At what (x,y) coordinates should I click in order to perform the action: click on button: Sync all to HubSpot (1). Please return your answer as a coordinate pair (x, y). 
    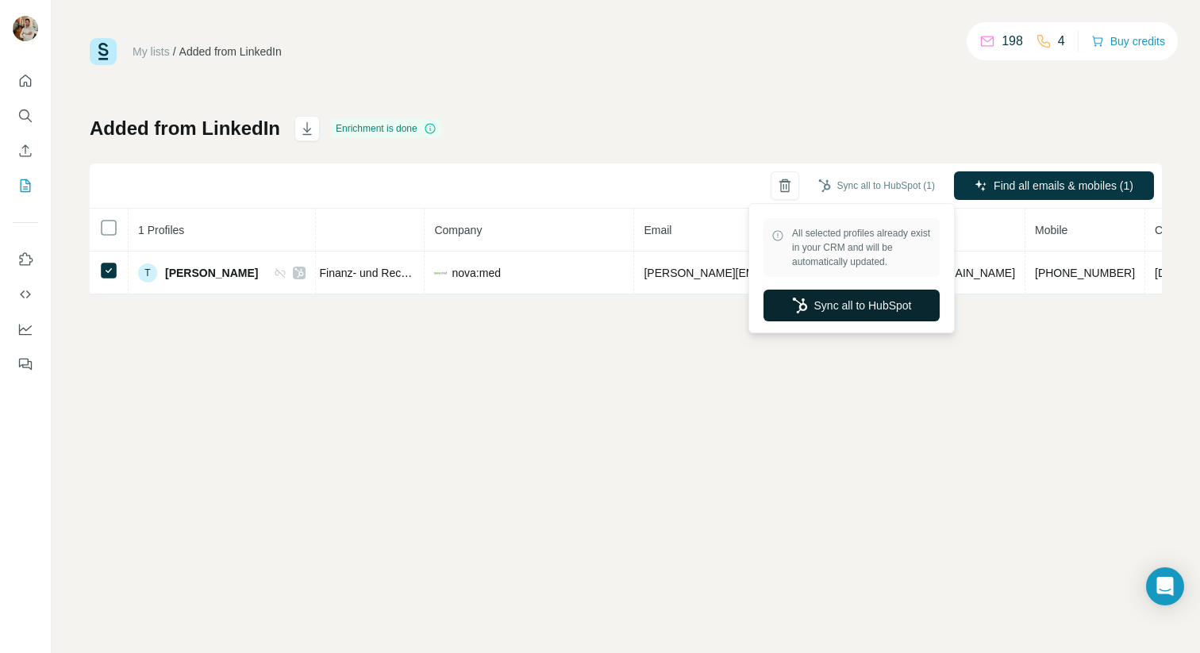
    Looking at the image, I should click on (876, 186).